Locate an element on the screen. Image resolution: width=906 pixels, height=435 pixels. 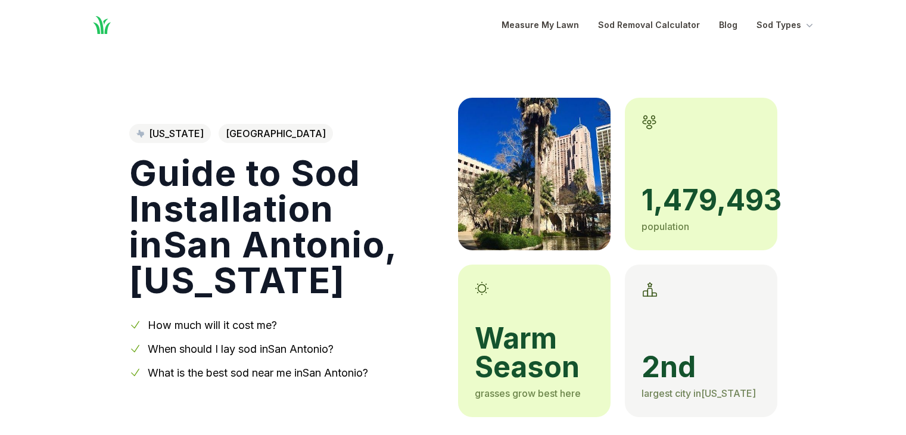
span: population is located at coordinates (666, 226).